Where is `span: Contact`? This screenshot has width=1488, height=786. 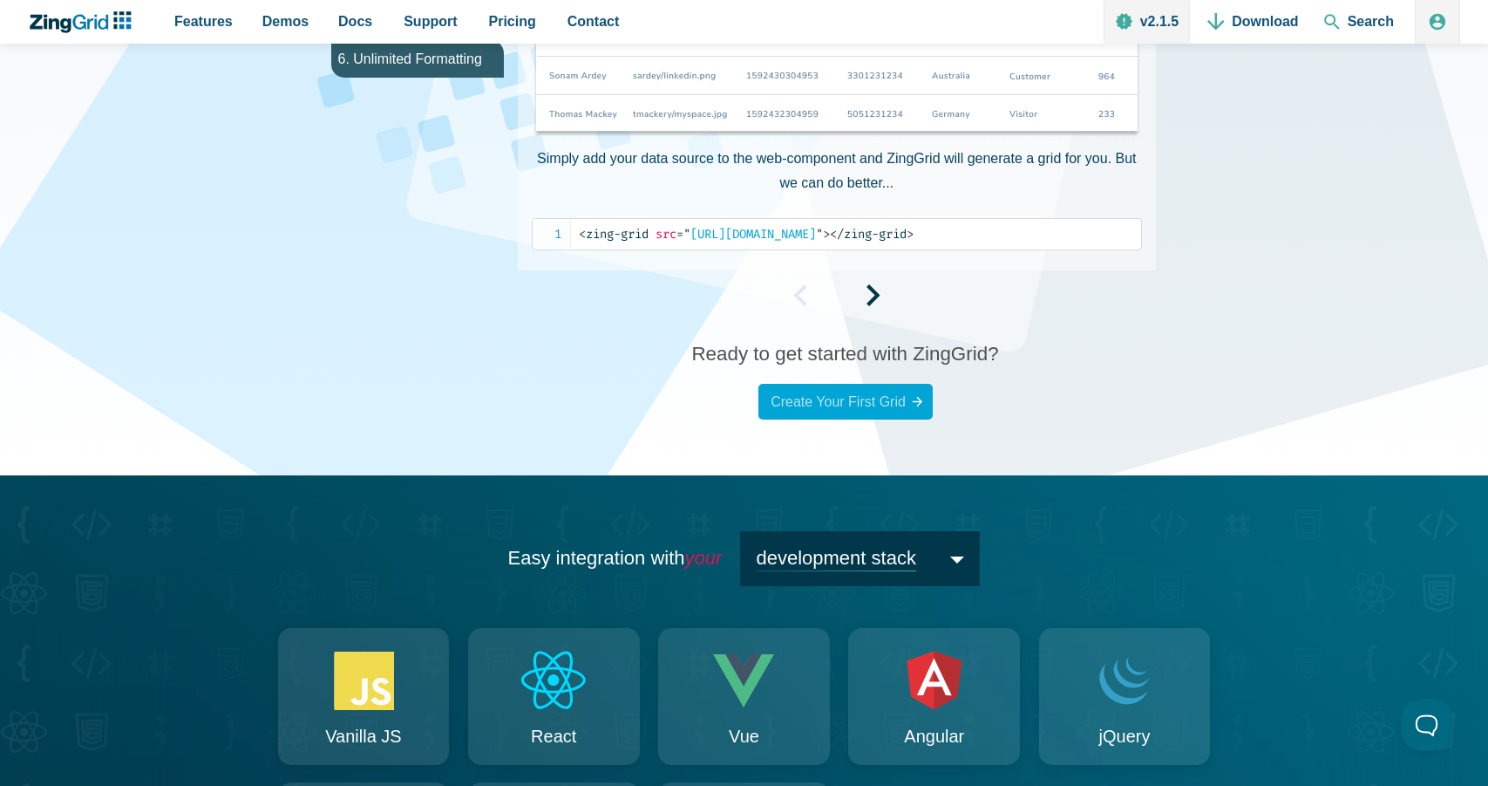
span: Contact is located at coordinates (594, 21).